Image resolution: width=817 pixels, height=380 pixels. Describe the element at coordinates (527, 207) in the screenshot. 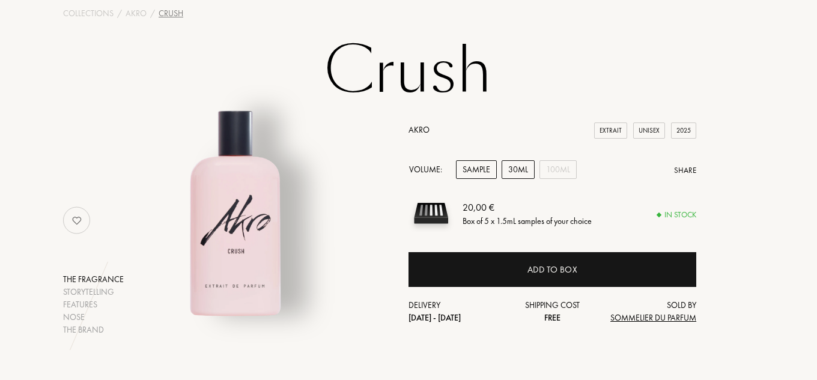

I see `div: 20,00 €` at that location.